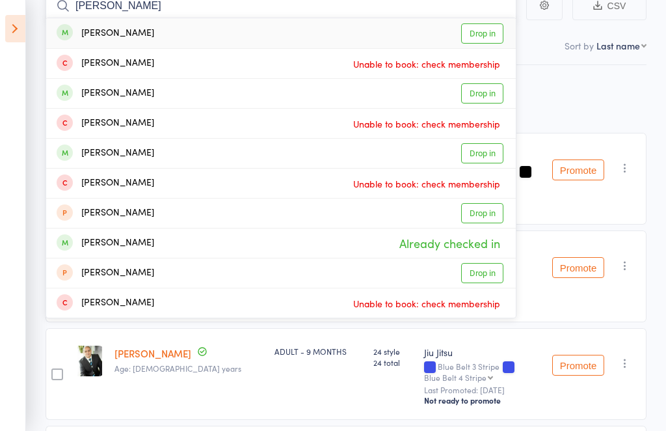 This screenshot has width=666, height=431. I want to click on div: Blue Belt 4 Stripe, so click(455, 377).